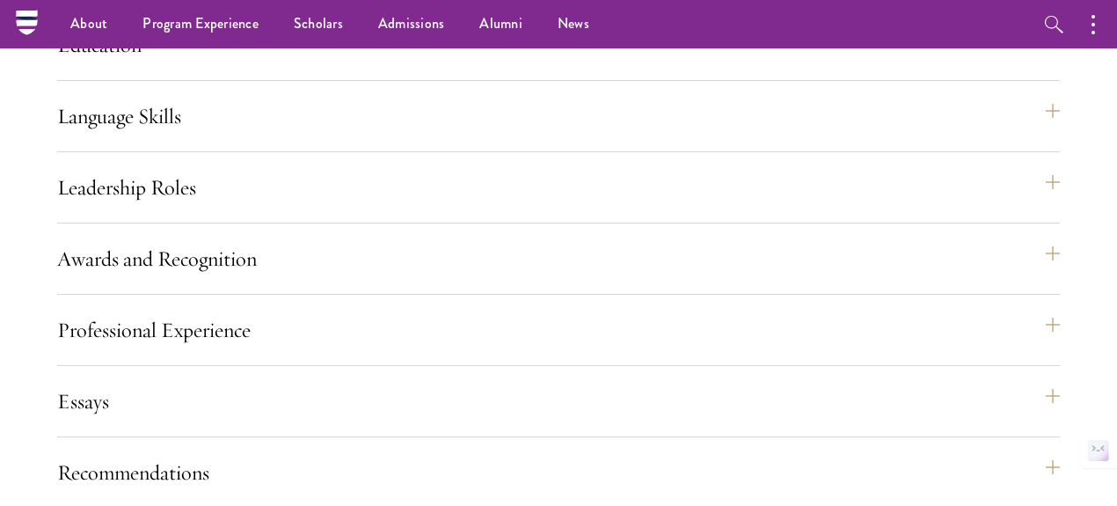 The height and width of the screenshot is (506, 1117). Describe the element at coordinates (559, 401) in the screenshot. I see `button: Essays` at that location.